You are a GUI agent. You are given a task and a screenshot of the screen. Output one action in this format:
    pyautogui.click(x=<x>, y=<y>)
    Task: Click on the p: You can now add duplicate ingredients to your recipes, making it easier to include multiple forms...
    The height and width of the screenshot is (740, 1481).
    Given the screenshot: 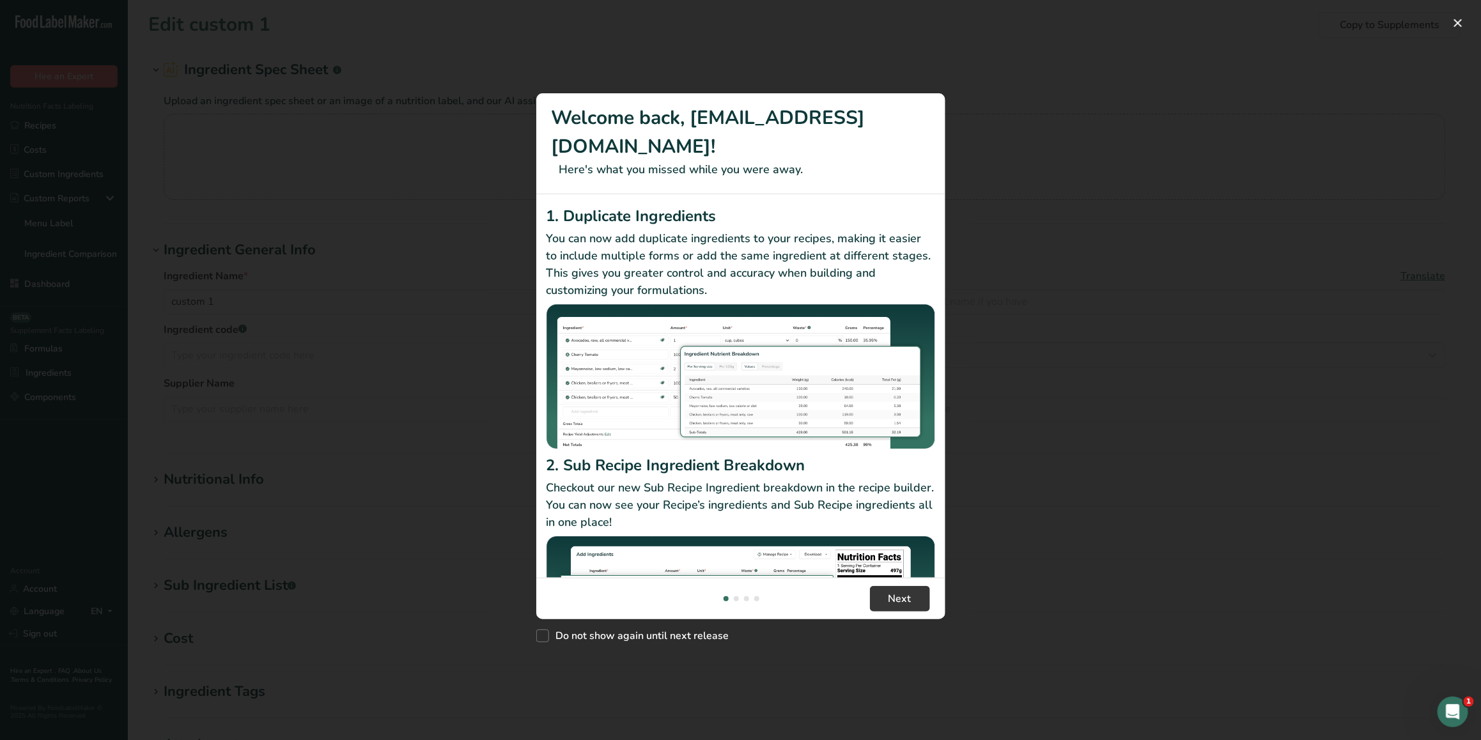 What is the action you would take?
    pyautogui.click(x=741, y=265)
    